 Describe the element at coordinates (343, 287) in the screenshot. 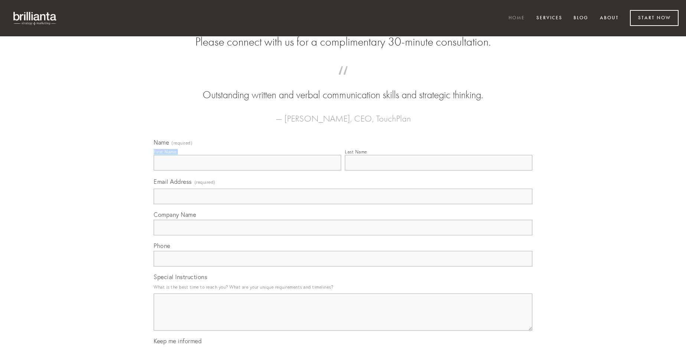

I see `p: What is the best time to reach you? What are your unique requirements and timelines?` at that location.